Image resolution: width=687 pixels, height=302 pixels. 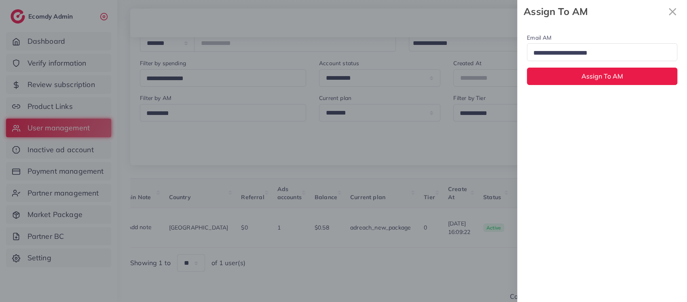 I want to click on input: Search for option, so click(x=598, y=53).